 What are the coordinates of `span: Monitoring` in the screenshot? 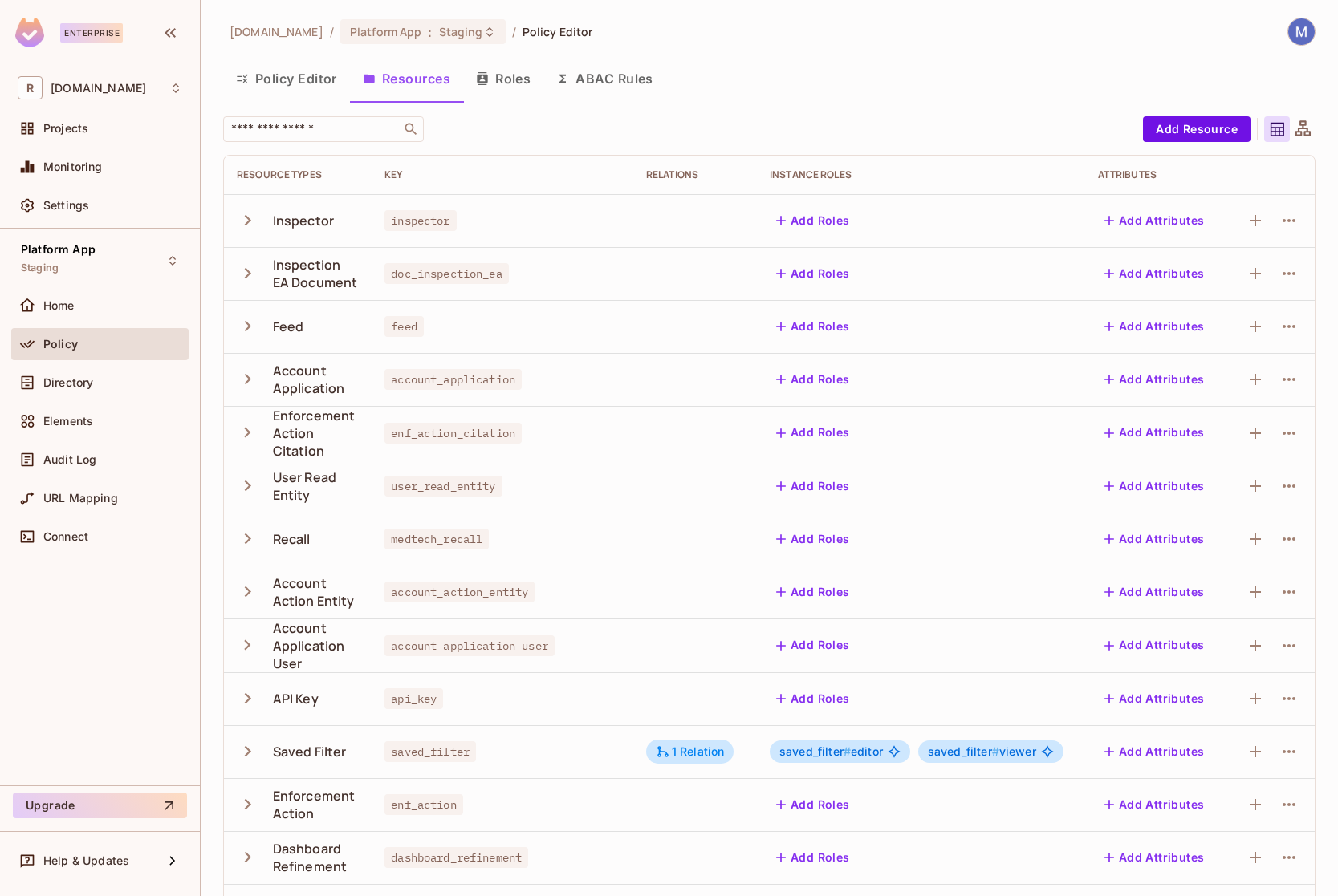 It's located at (73, 167).